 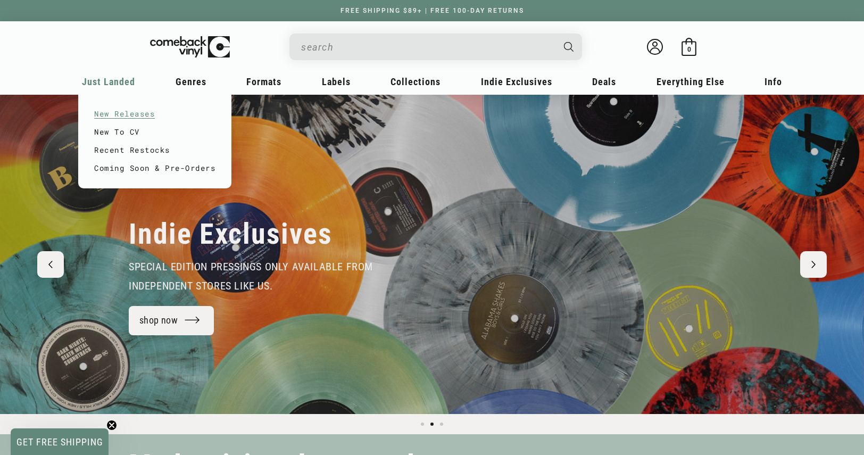 What do you see at coordinates (416, 81) in the screenshot?
I see `span: Collections` at bounding box center [416, 81].